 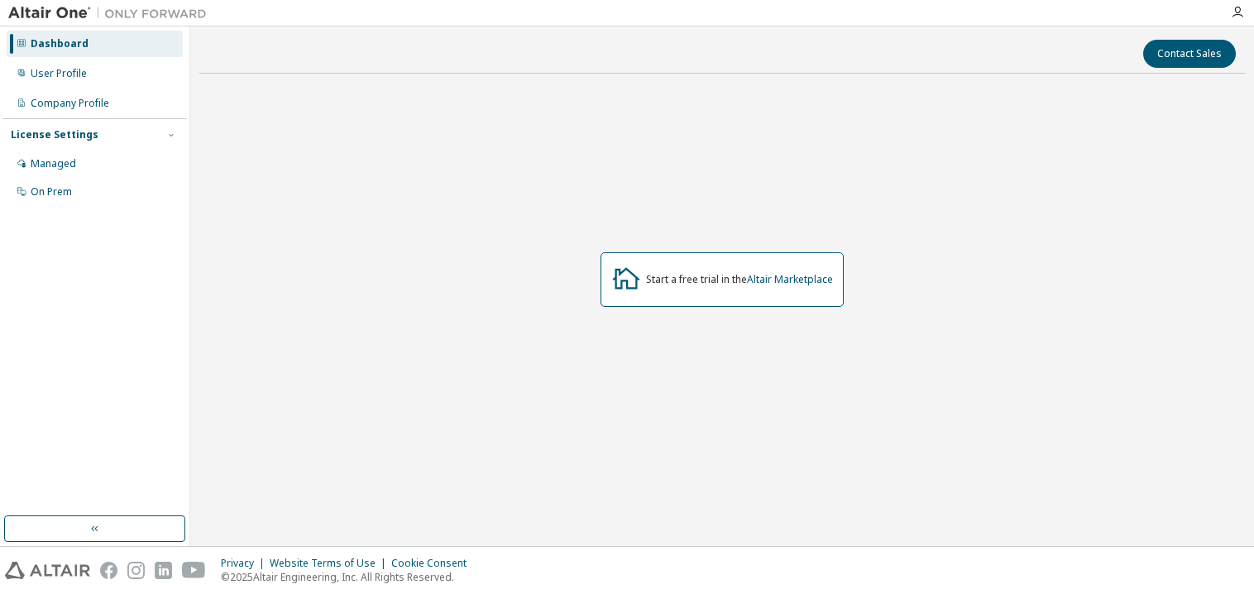 What do you see at coordinates (1189, 54) in the screenshot?
I see `button: Contact Sales` at bounding box center [1189, 54].